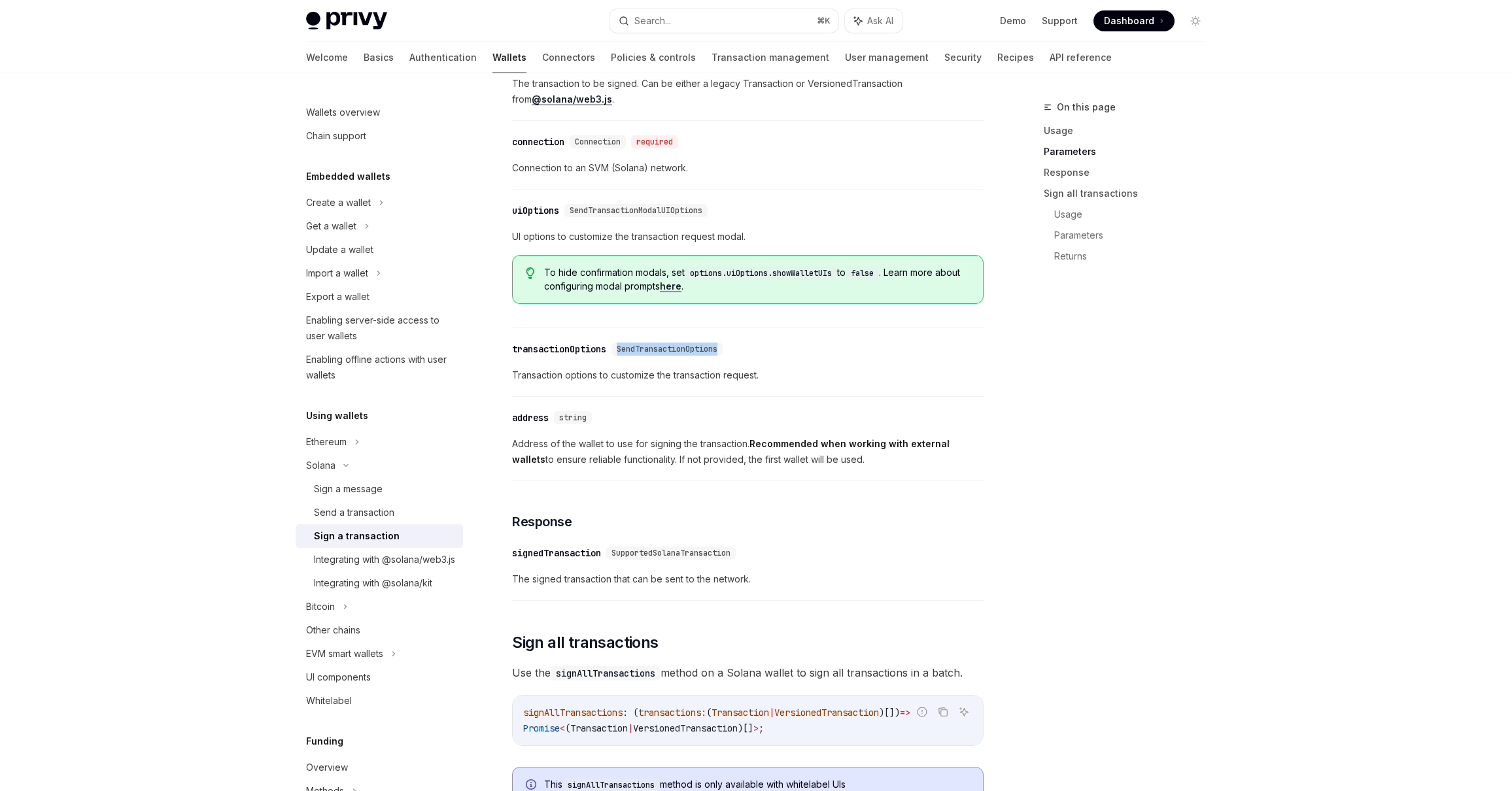 This screenshot has height=791, width=1512. I want to click on span: SupportedSolanaTransaction, so click(671, 554).